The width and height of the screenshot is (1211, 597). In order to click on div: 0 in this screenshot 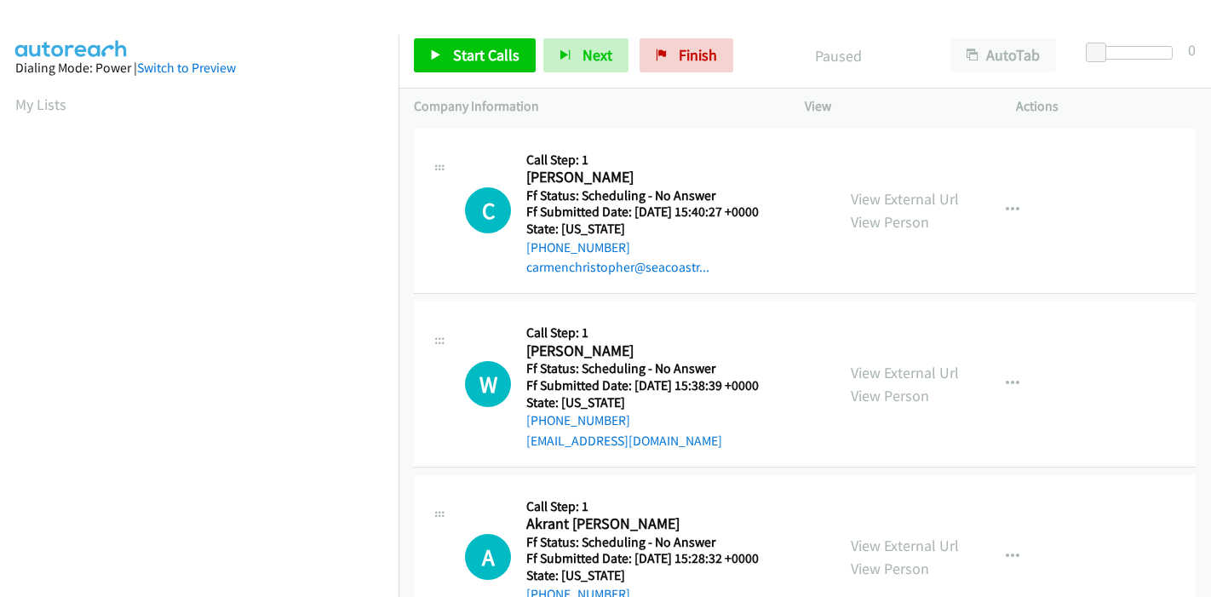, I will do `click(1192, 49)`.